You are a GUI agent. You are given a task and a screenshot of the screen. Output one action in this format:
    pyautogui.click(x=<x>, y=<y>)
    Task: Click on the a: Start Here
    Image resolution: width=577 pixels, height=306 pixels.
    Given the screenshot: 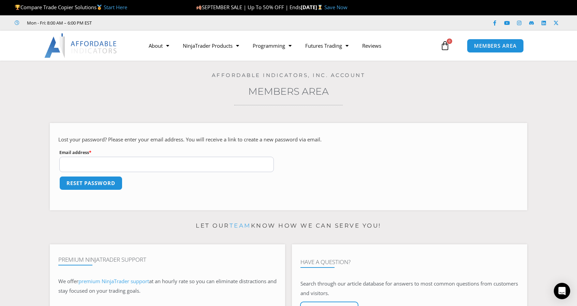 What is the action you would take?
    pyautogui.click(x=115, y=7)
    